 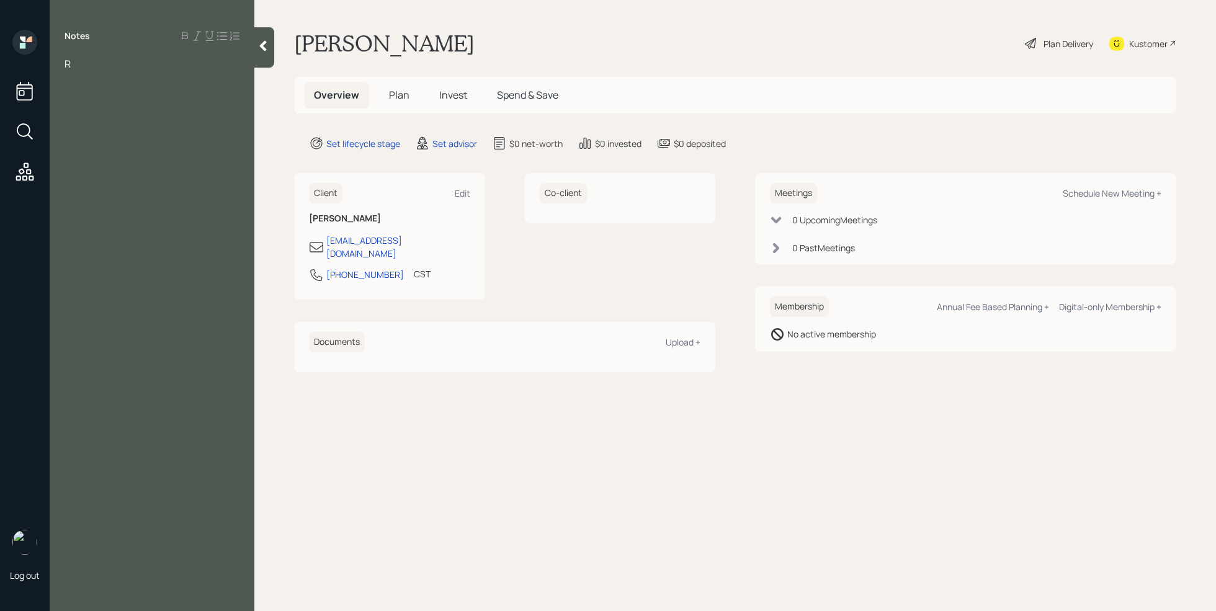 I want to click on div: Log out, so click(x=25, y=575).